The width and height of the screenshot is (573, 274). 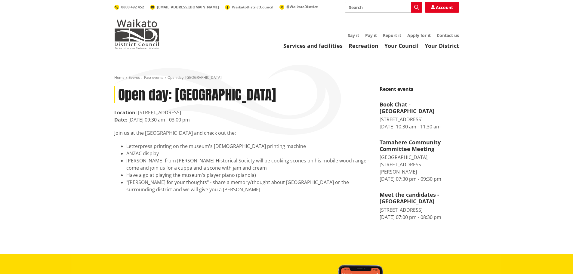 I want to click on a: Account, so click(x=442, y=7).